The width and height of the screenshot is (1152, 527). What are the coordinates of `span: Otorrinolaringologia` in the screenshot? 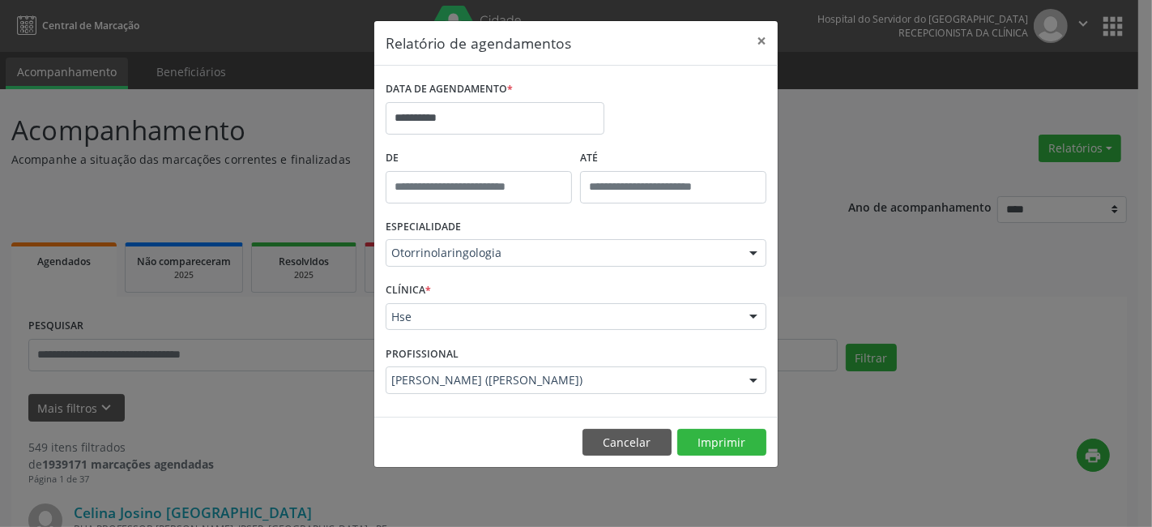 It's located at (562, 253).